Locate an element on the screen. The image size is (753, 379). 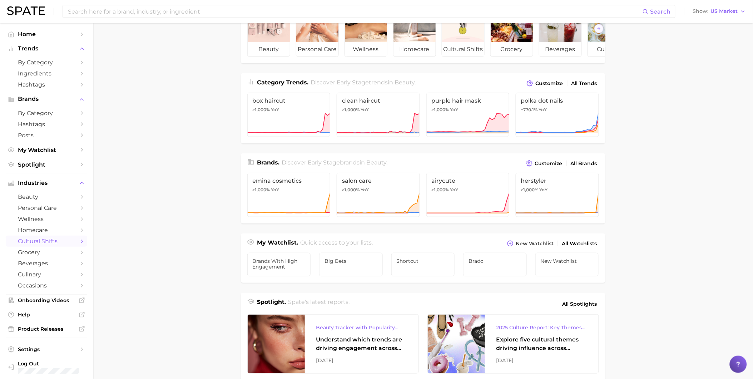
a: Big Bets is located at coordinates (351, 264).